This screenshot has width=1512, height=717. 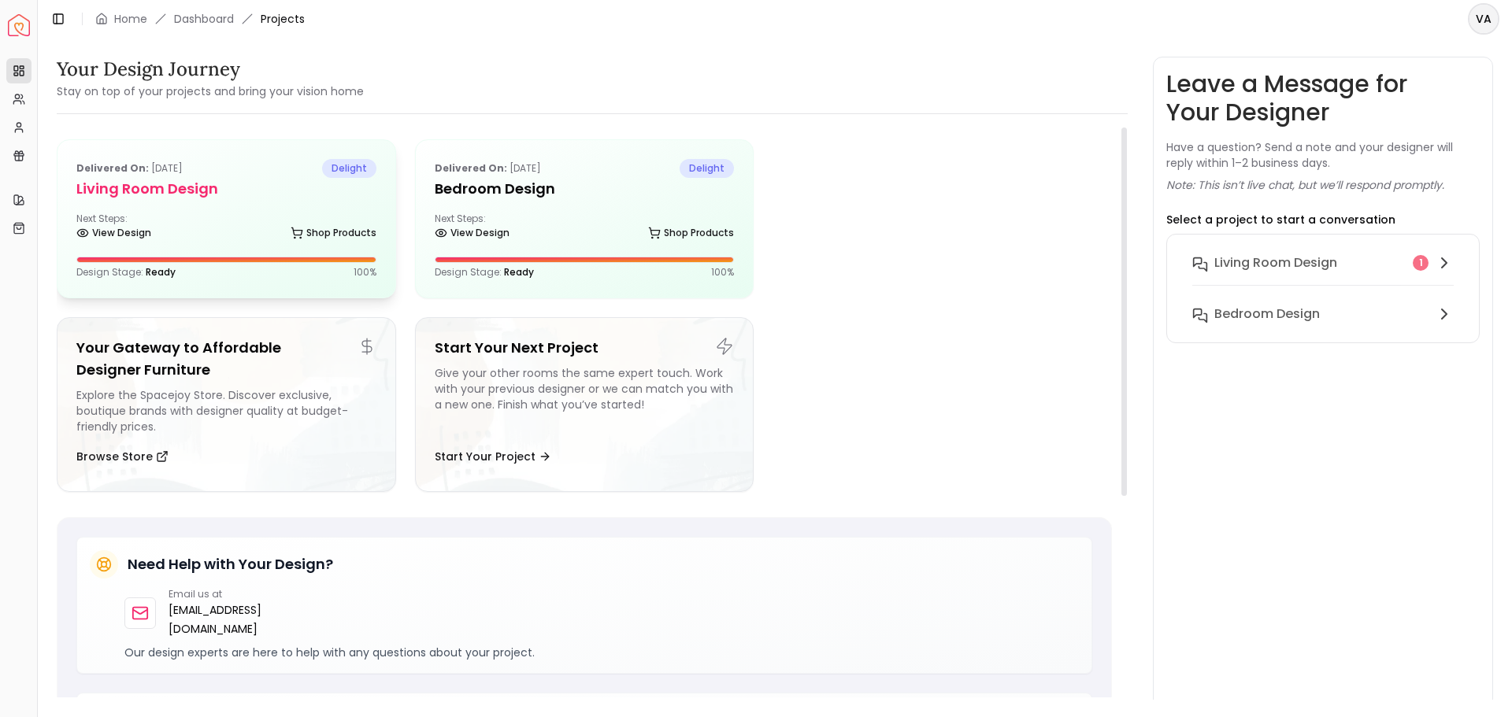 What do you see at coordinates (584, 189) in the screenshot?
I see `h5: Bedroom Design` at bounding box center [584, 189].